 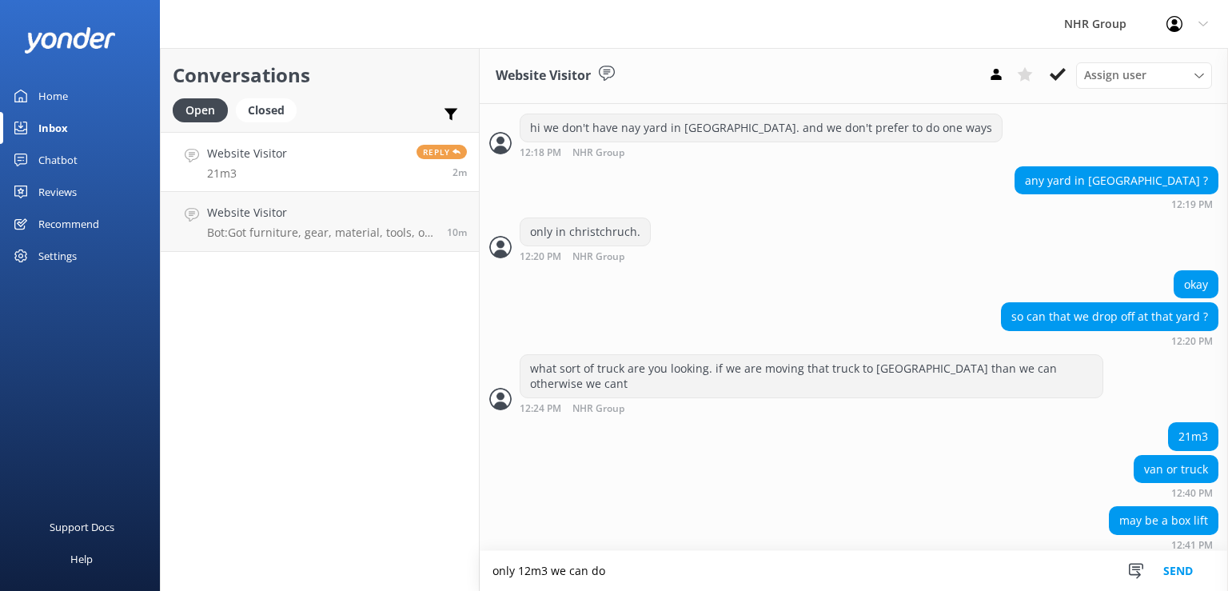 What do you see at coordinates (1192, 205) in the screenshot?
I see `strong: 12:19 PM` at bounding box center [1192, 205].